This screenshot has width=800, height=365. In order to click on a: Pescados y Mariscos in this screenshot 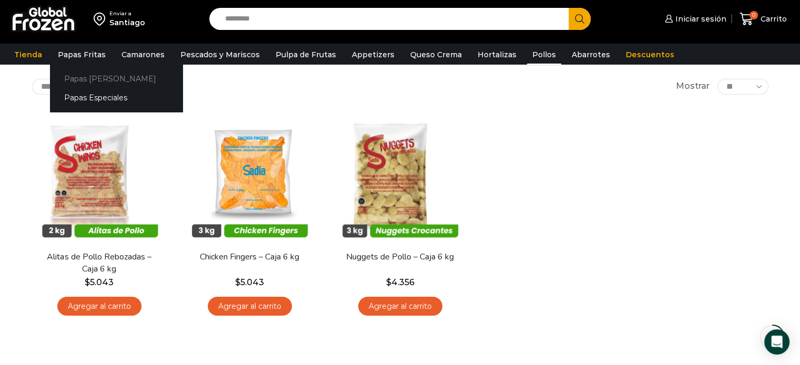, I will do `click(220, 55)`.